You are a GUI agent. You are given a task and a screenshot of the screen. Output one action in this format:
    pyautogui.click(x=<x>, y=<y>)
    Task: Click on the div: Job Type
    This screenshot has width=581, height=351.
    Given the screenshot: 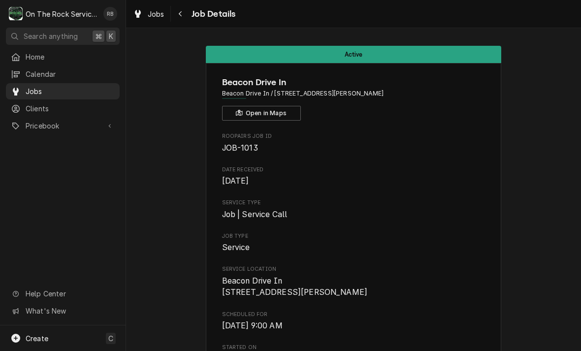 What is the action you would take?
    pyautogui.click(x=353, y=243)
    